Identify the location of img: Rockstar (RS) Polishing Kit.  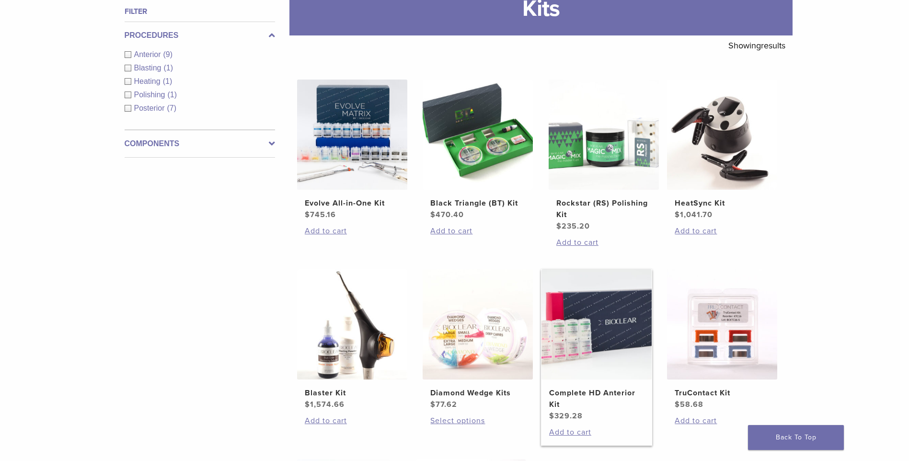
(604, 135).